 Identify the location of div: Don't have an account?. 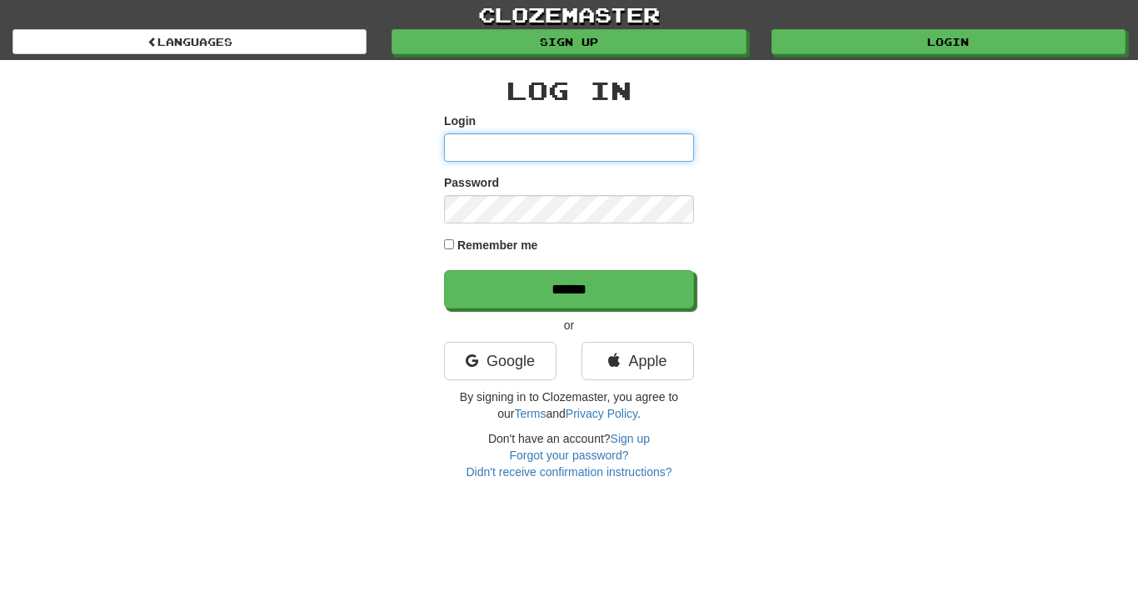
(569, 455).